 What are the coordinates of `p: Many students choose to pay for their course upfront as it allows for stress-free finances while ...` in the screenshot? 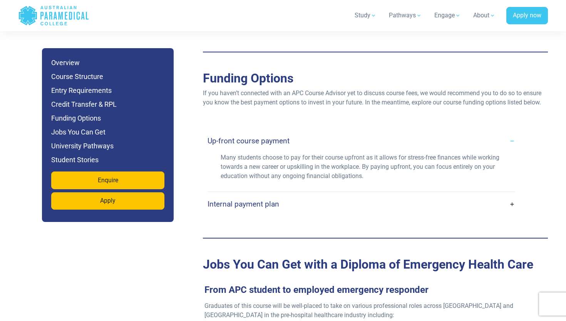 It's located at (361, 167).